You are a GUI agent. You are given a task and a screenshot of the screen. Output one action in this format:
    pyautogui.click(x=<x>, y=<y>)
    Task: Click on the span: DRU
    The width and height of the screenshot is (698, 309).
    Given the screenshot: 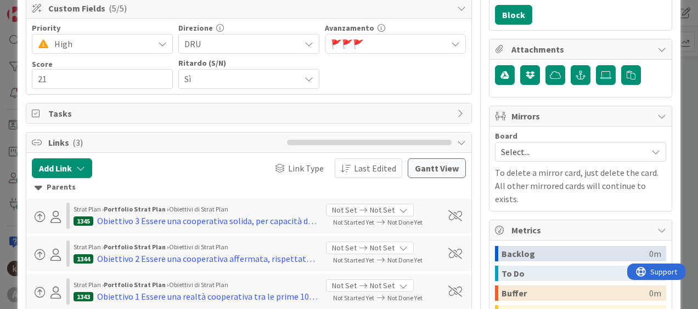 What is the action you would take?
    pyautogui.click(x=242, y=44)
    